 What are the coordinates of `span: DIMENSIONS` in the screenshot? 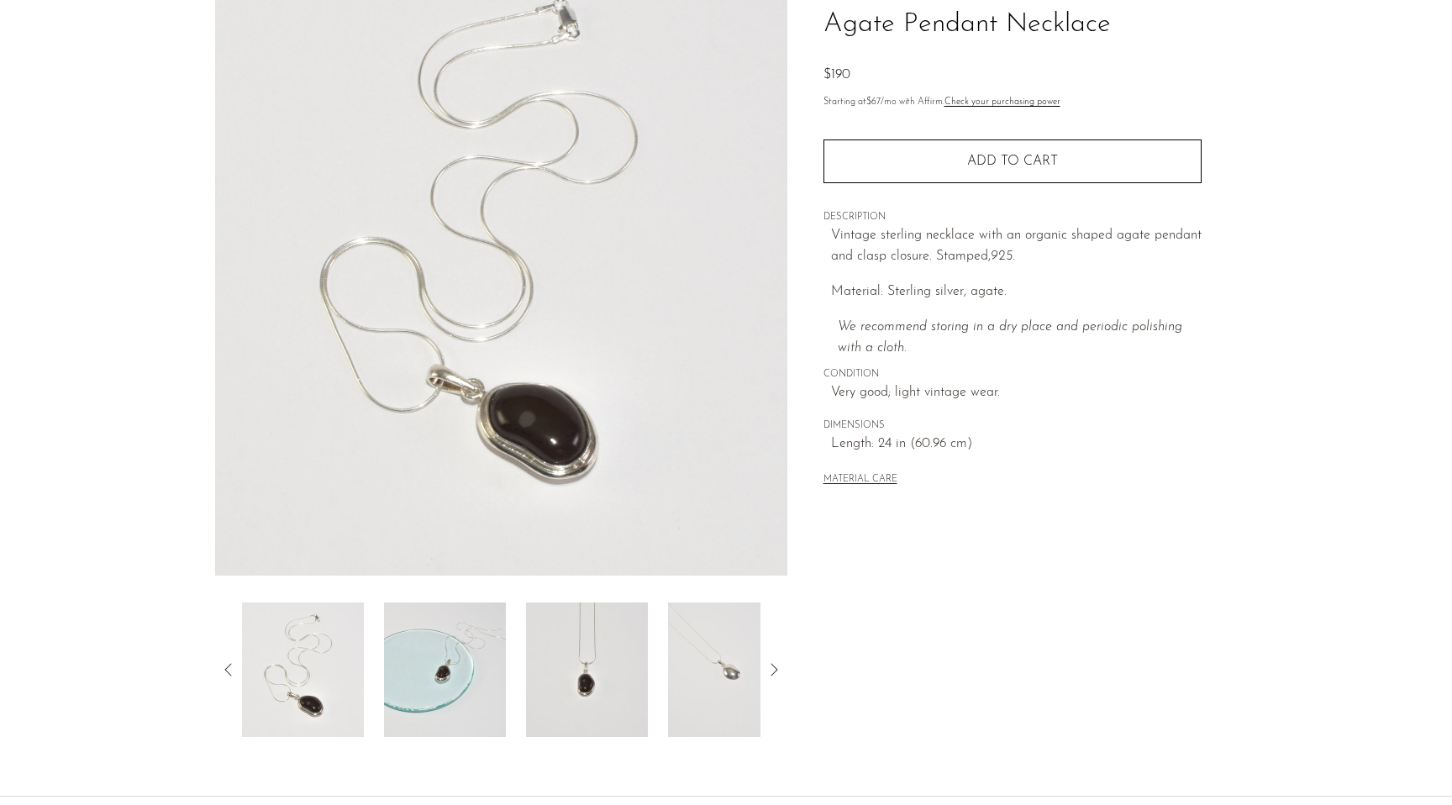 It's located at (1013, 426).